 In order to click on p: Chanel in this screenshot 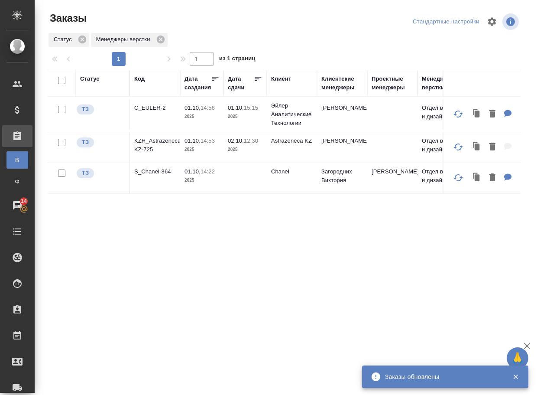, I will do `click(292, 171)`.